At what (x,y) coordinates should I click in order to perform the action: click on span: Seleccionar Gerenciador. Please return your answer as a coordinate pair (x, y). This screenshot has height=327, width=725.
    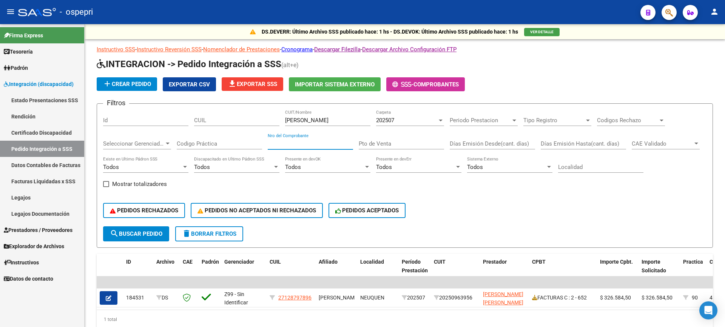
    Looking at the image, I should click on (134, 144).